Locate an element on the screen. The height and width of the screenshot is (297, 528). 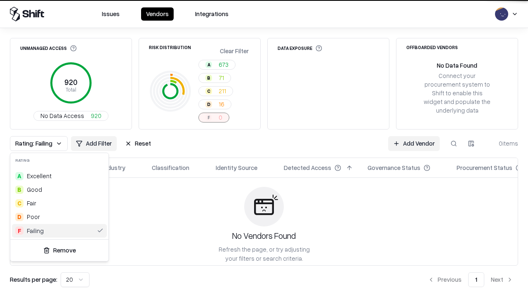
span: Fair is located at coordinates (31, 203).